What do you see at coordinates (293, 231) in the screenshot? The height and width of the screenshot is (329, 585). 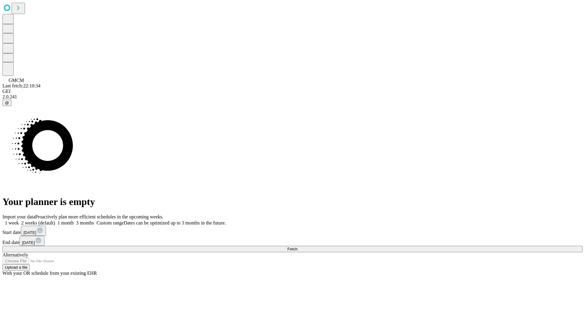 I see `div: Start date` at bounding box center [293, 231].